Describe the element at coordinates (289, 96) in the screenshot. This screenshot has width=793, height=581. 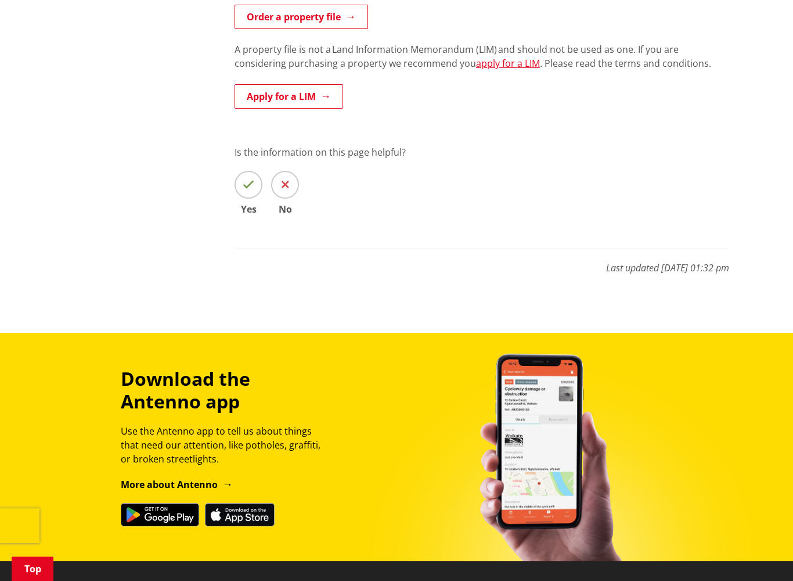
I see `a: Apply for a LIM` at that location.